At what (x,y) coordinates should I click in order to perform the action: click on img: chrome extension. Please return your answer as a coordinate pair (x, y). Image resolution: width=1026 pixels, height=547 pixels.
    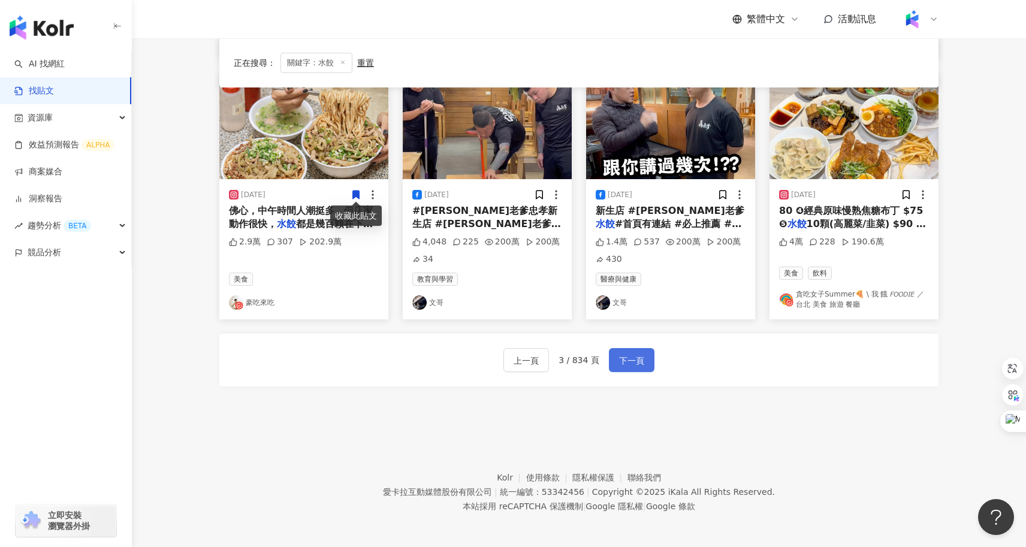
    Looking at the image, I should click on (31, 521).